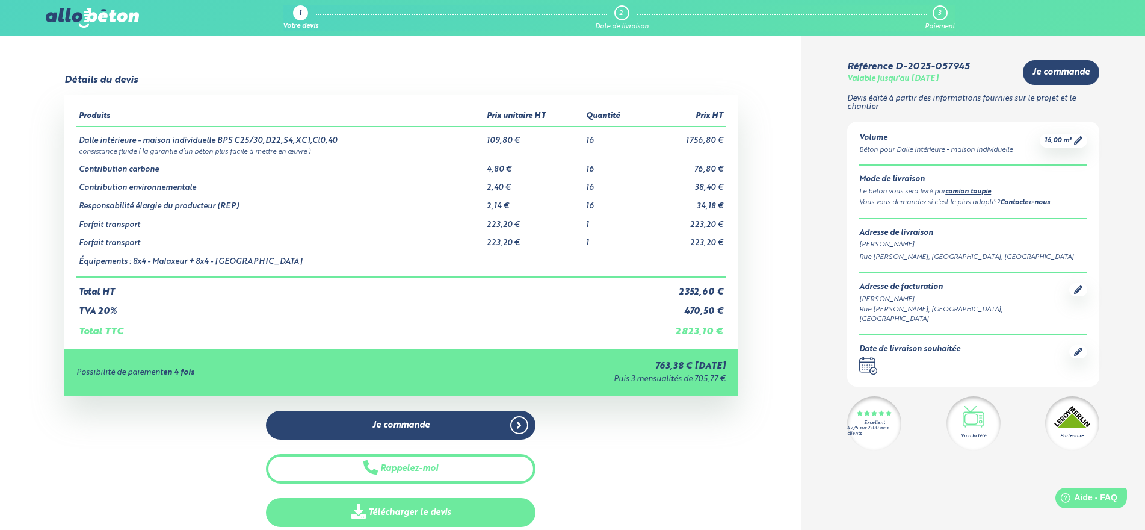 This screenshot has width=1145, height=530. I want to click on th: Prix HT, so click(684, 117).